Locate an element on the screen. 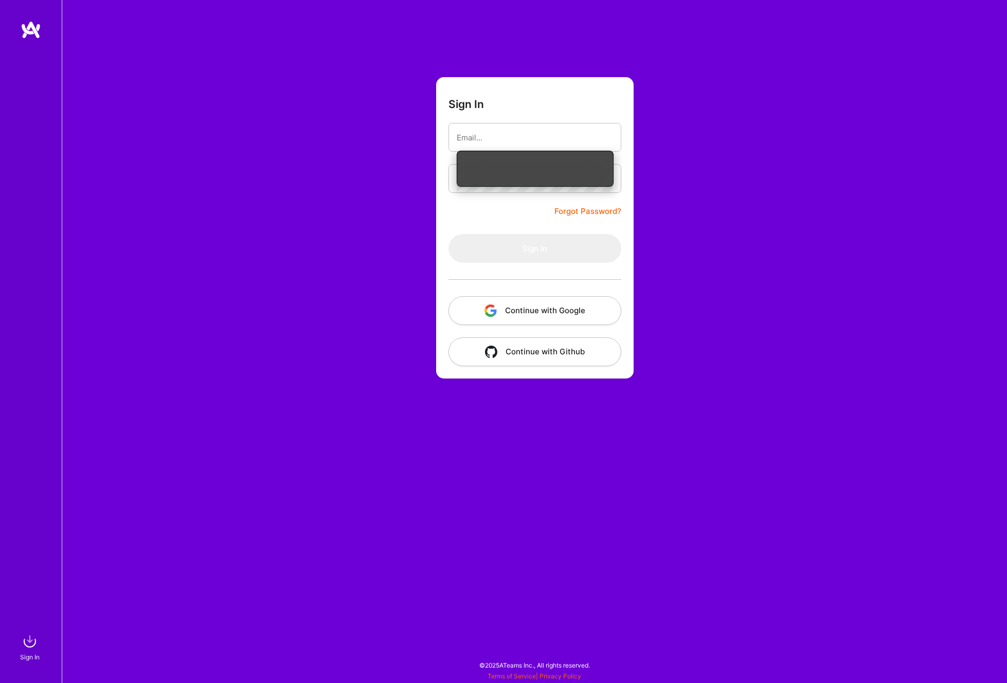 The width and height of the screenshot is (1007, 683). a: Terms of Service is located at coordinates (512, 676).